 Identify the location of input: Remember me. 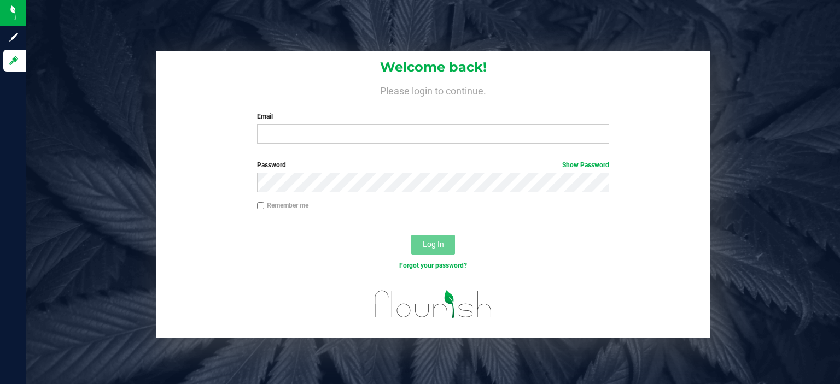
(261, 206).